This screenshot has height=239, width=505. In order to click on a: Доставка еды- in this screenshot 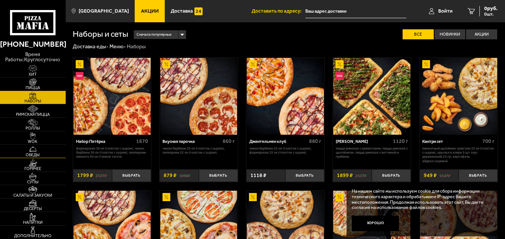, I will do `click(91, 46)`.